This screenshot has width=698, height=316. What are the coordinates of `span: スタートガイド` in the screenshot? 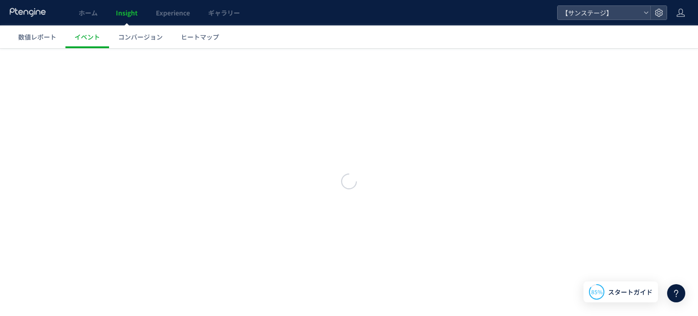 It's located at (630, 292).